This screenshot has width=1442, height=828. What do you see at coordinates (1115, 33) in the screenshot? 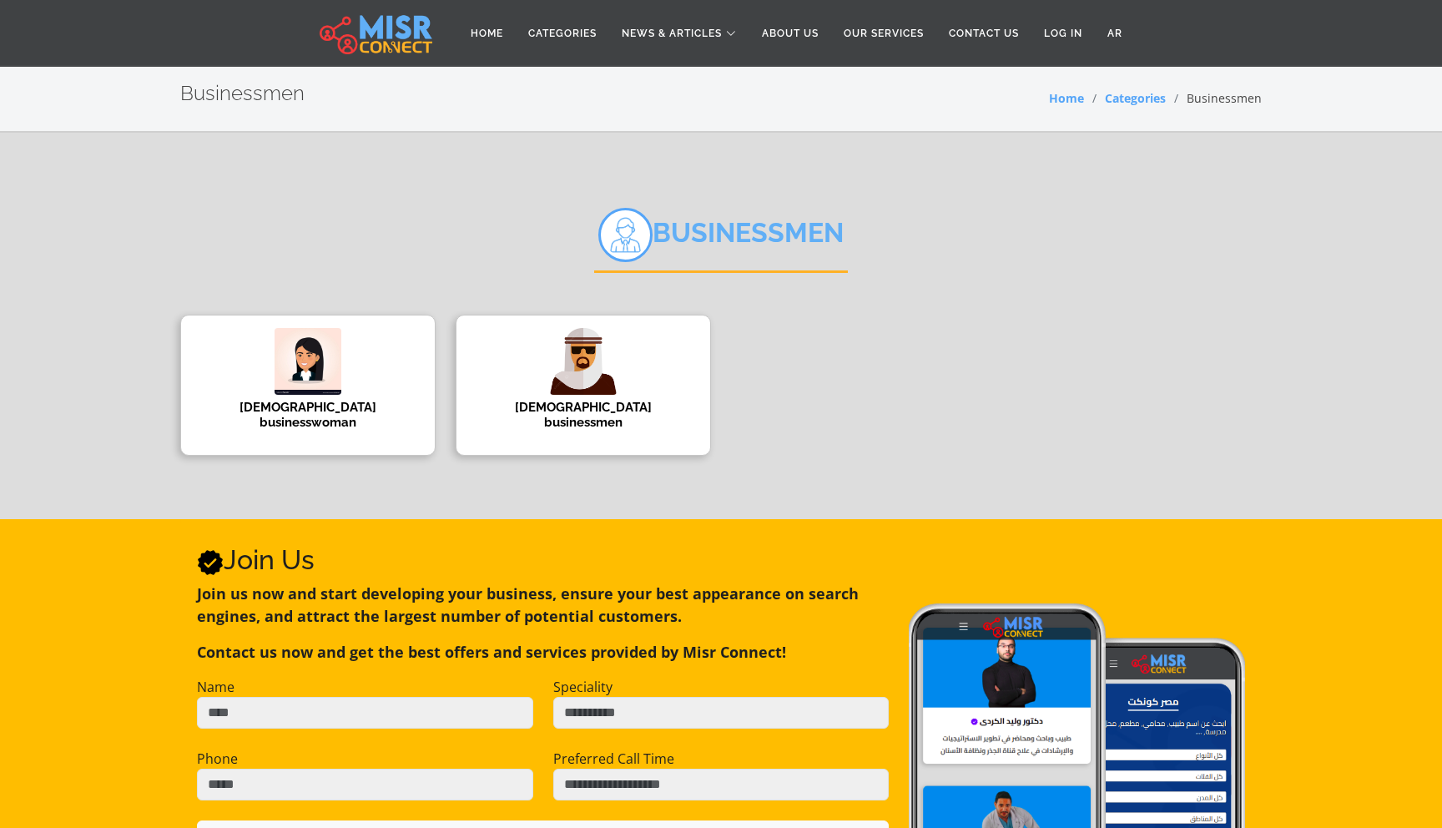
I see `a: AR` at bounding box center [1115, 33].